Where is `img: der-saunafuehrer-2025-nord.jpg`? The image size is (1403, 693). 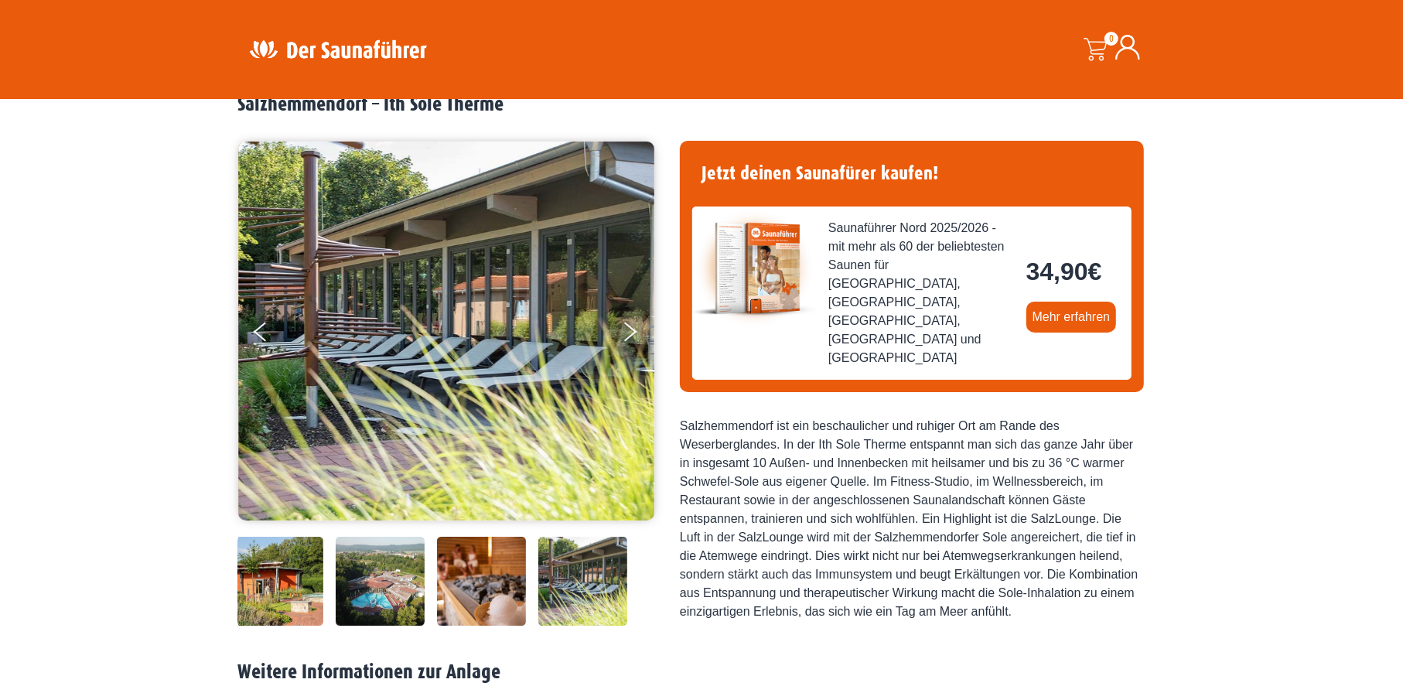
img: der-saunafuehrer-2025-nord.jpg is located at coordinates (754, 268).